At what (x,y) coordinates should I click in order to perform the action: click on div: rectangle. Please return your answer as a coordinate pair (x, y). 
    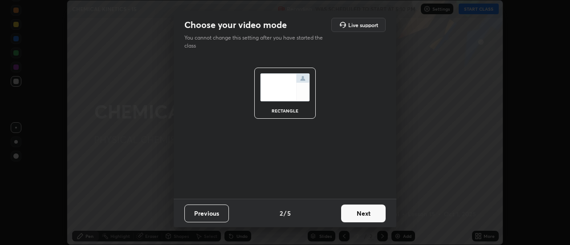
    Looking at the image, I should click on (285, 111).